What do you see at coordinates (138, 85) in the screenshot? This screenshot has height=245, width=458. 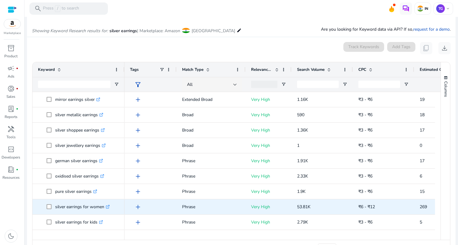 I see `span: filter_alt` at bounding box center [138, 85].